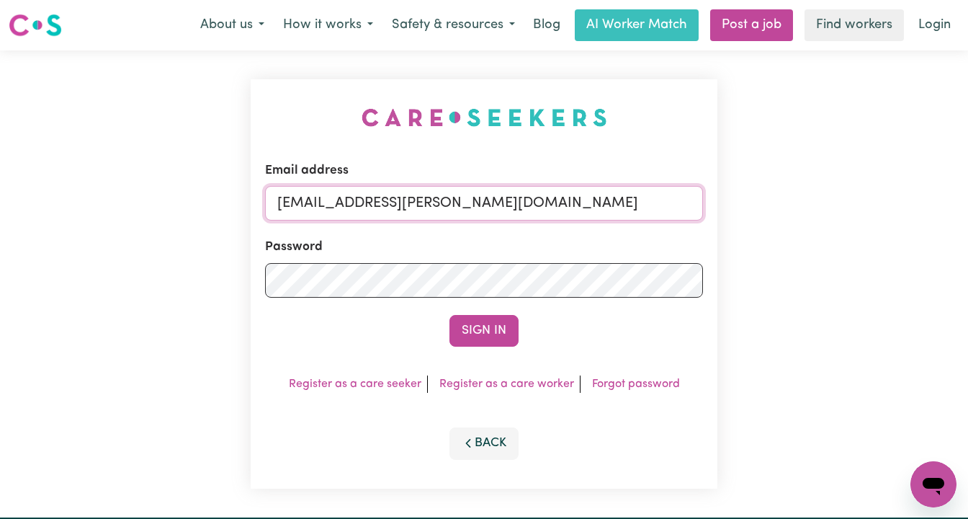  Describe the element at coordinates (35, 25) in the screenshot. I see `a: Careseekers logo` at that location.